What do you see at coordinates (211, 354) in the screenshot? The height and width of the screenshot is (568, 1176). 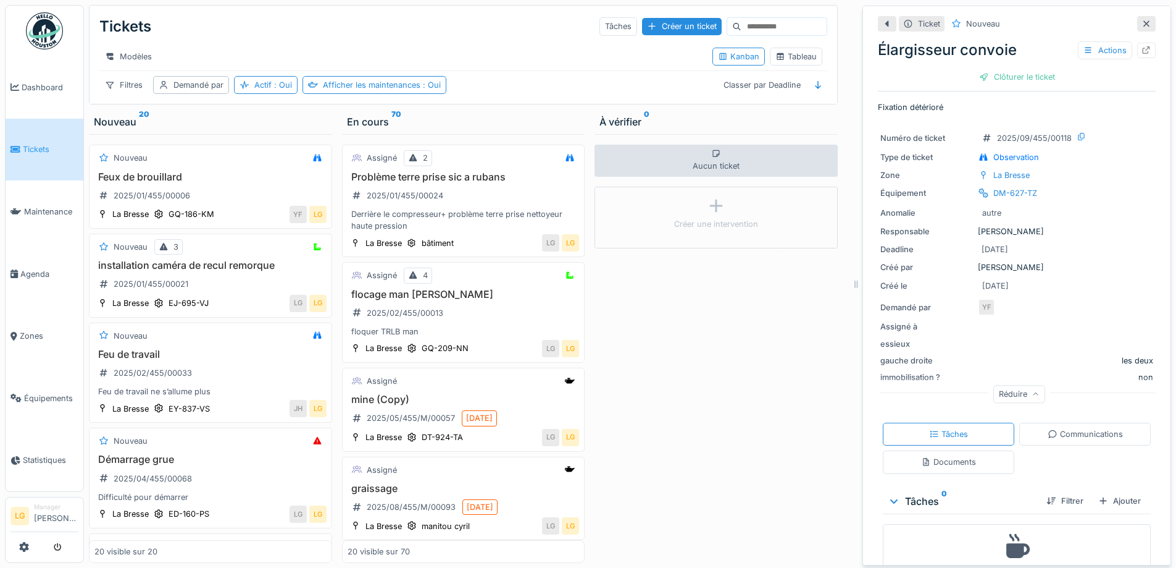 I see `h3: Feu de travail` at bounding box center [211, 354].